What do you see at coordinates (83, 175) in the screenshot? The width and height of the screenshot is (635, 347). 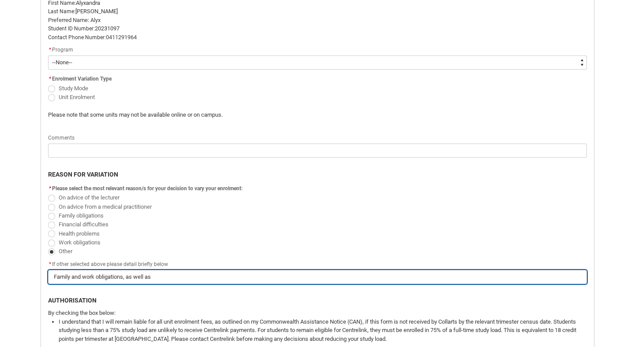 I see `b: REASON FOR VARIATION` at bounding box center [83, 175].